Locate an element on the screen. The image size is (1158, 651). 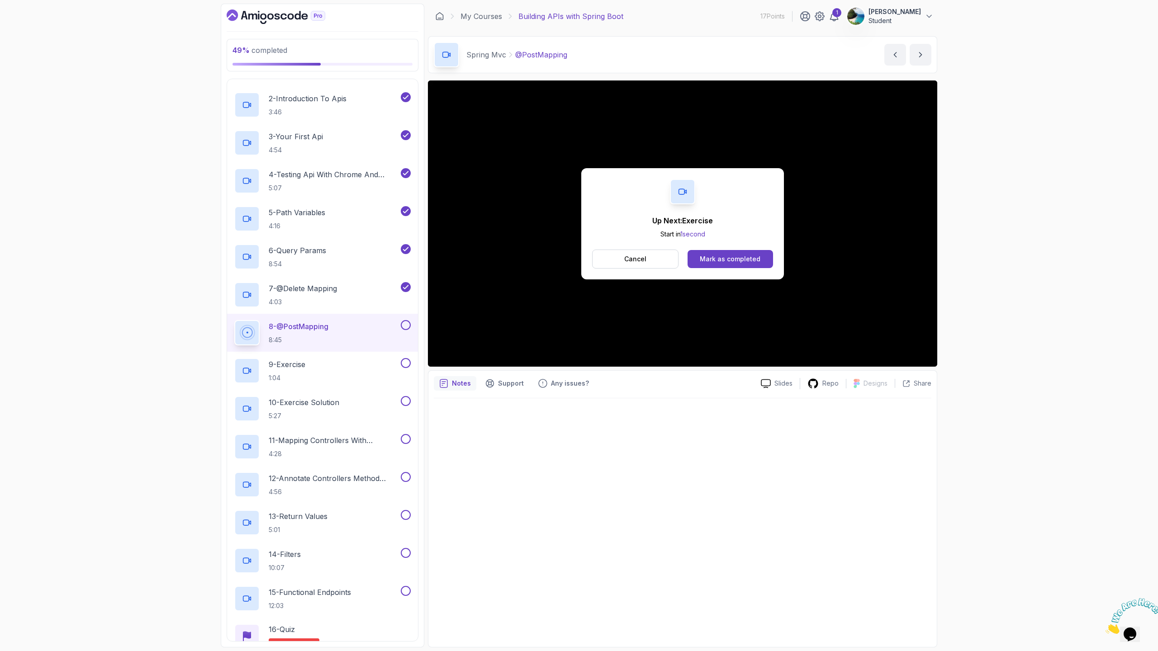
div: 1 is located at coordinates (837, 13).